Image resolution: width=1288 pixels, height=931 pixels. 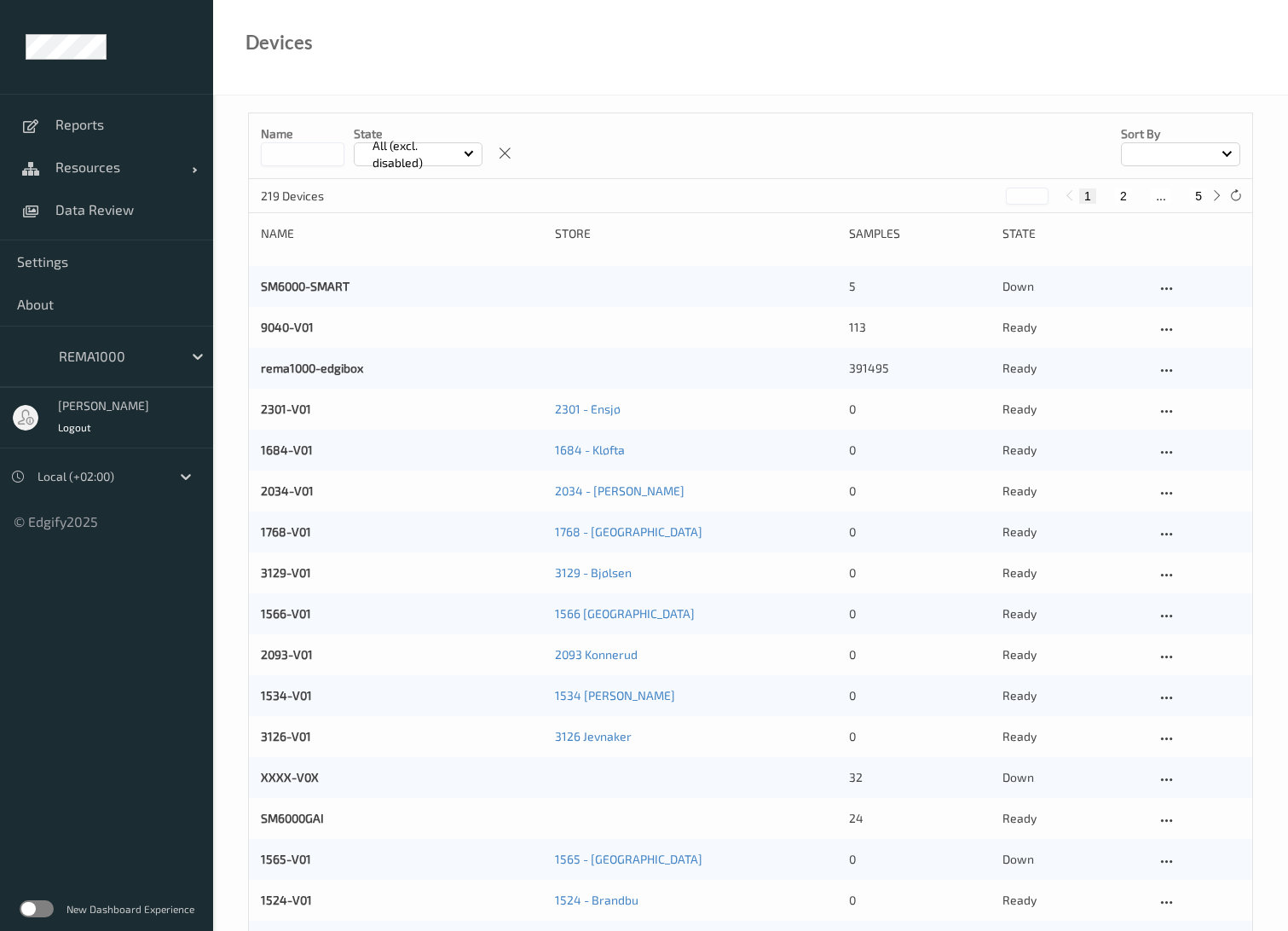 I want to click on div: State, so click(x=1073, y=234).